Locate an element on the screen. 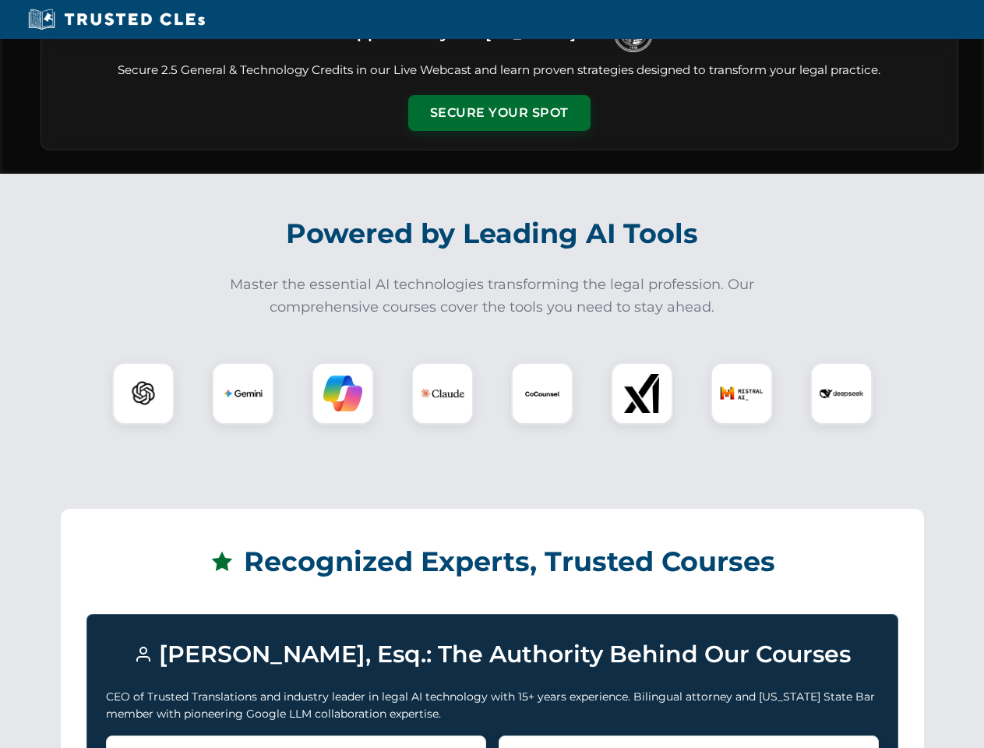  button: Secure Your Spot is located at coordinates (499, 113).